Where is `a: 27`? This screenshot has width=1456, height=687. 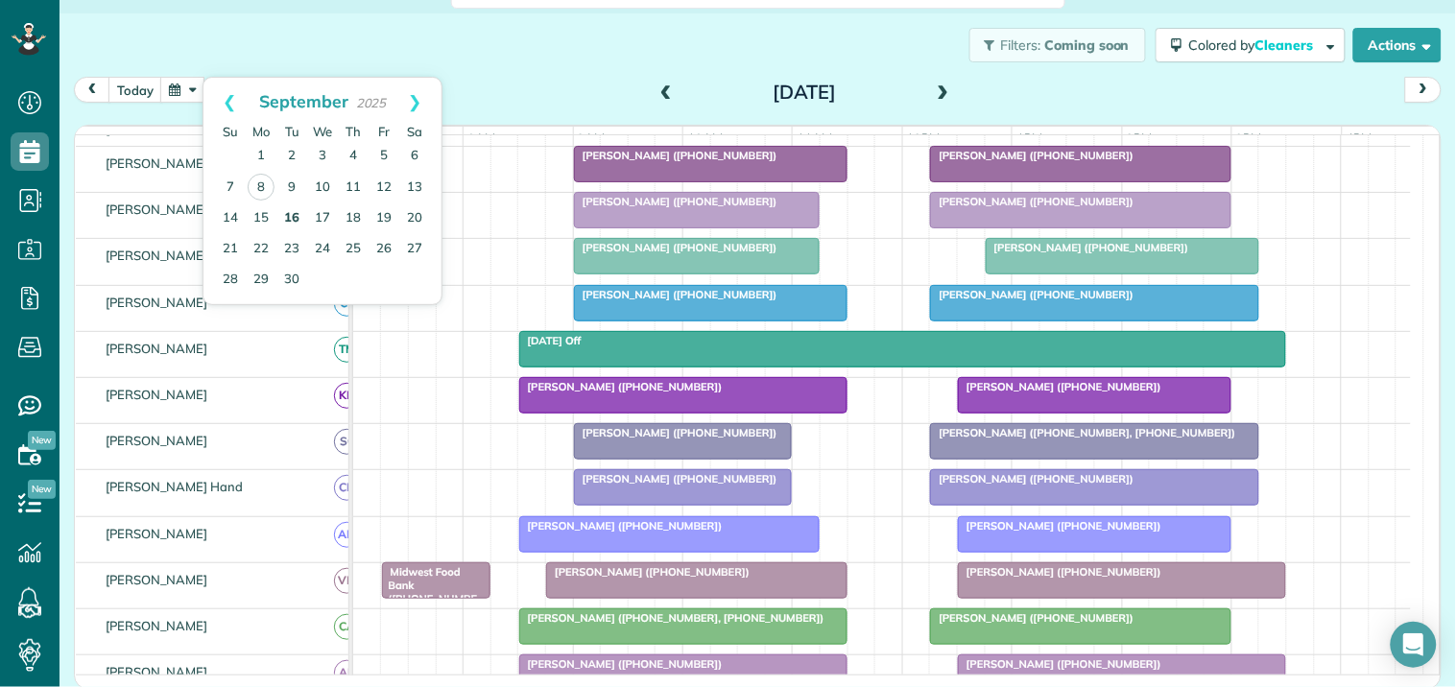 a: 27 is located at coordinates (415, 250).